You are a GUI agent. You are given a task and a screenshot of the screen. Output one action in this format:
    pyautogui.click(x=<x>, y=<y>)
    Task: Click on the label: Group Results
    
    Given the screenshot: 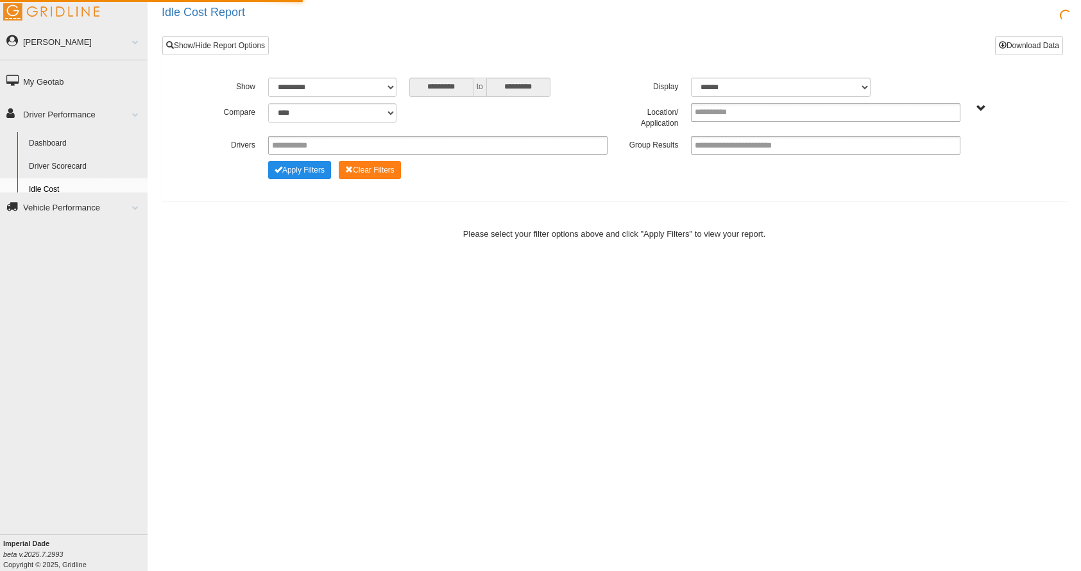 What is the action you would take?
    pyautogui.click(x=649, y=144)
    